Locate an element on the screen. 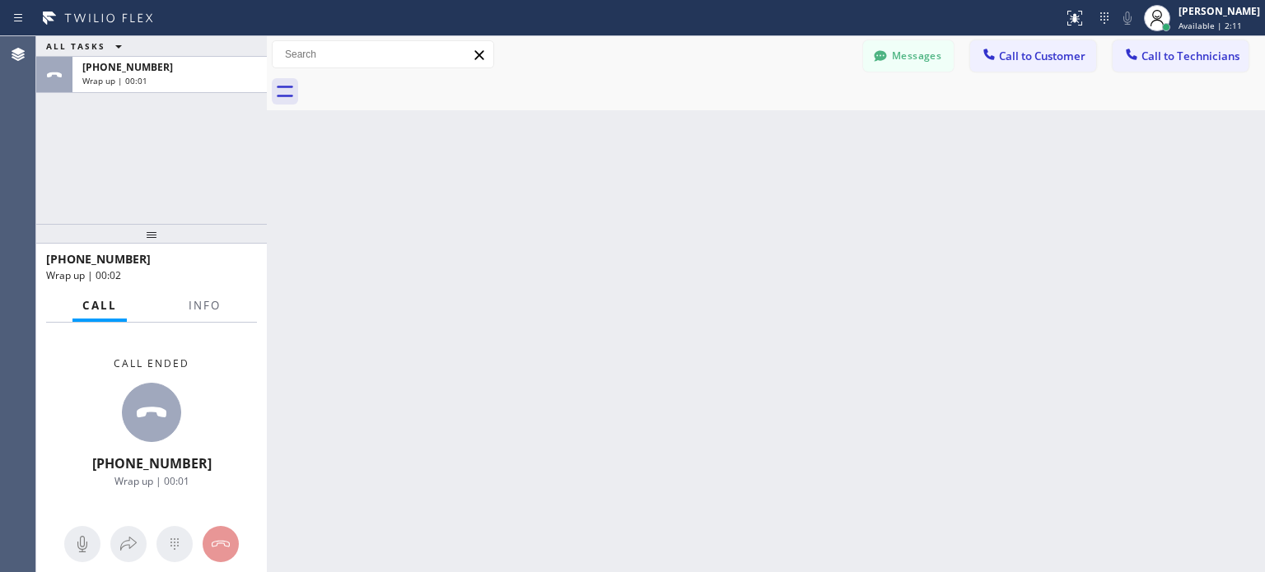 The image size is (1265, 572). span: ALL TASKS is located at coordinates (76, 46).